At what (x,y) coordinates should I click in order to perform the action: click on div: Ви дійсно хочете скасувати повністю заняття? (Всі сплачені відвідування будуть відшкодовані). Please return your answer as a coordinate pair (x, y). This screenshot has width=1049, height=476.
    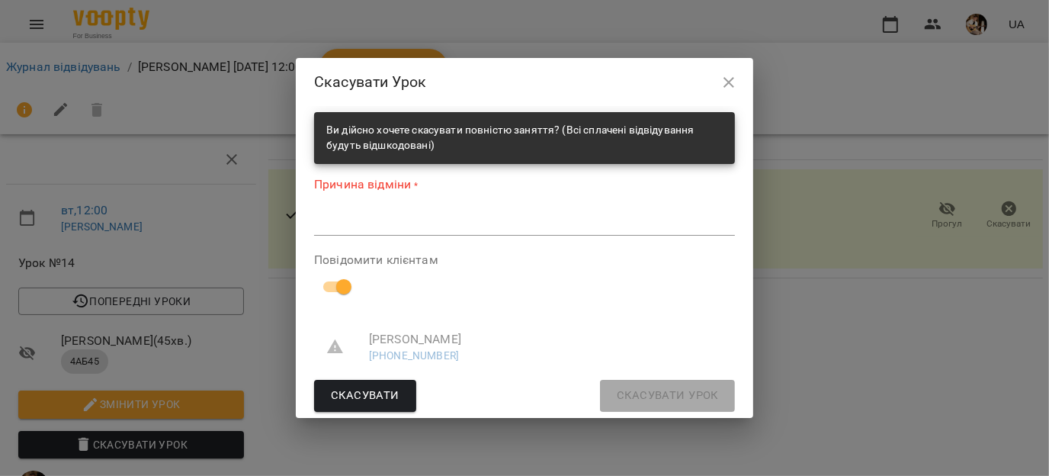
    Looking at the image, I should click on (524, 137).